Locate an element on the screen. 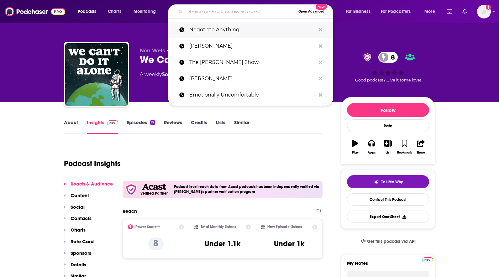  p: Negotiate Anything is located at coordinates (252, 30).